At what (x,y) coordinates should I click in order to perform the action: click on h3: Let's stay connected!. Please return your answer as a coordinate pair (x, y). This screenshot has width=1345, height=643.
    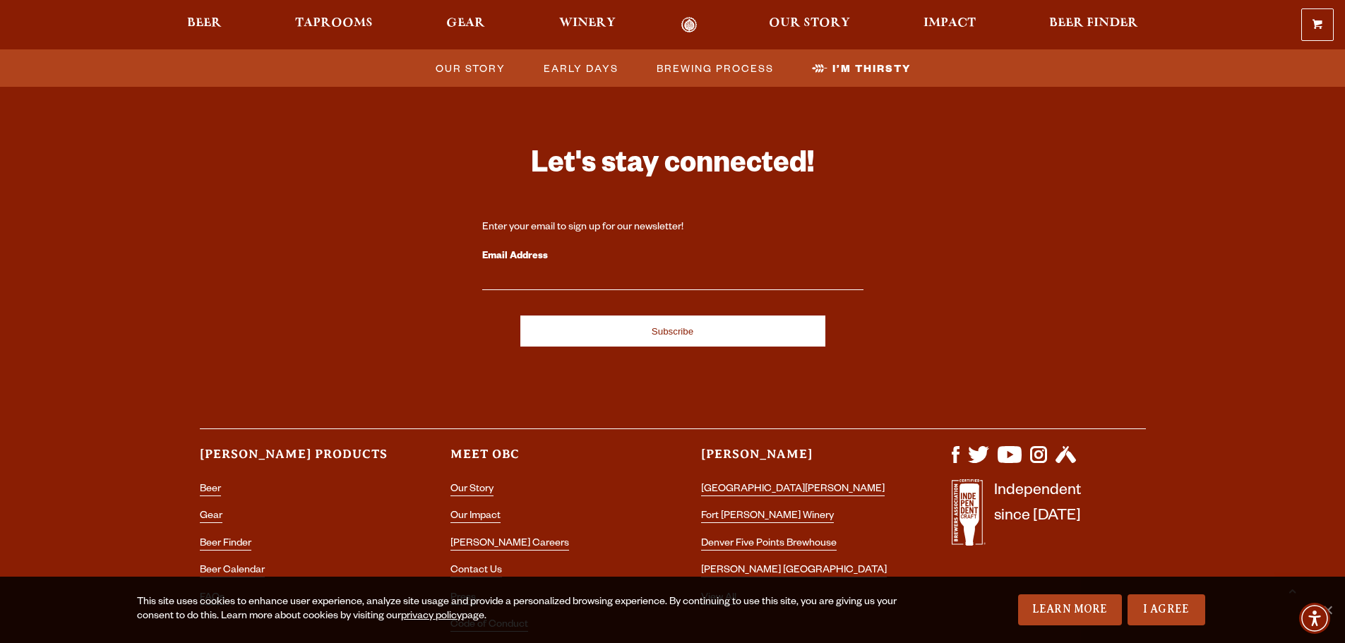
    Looking at the image, I should click on (673, 167).